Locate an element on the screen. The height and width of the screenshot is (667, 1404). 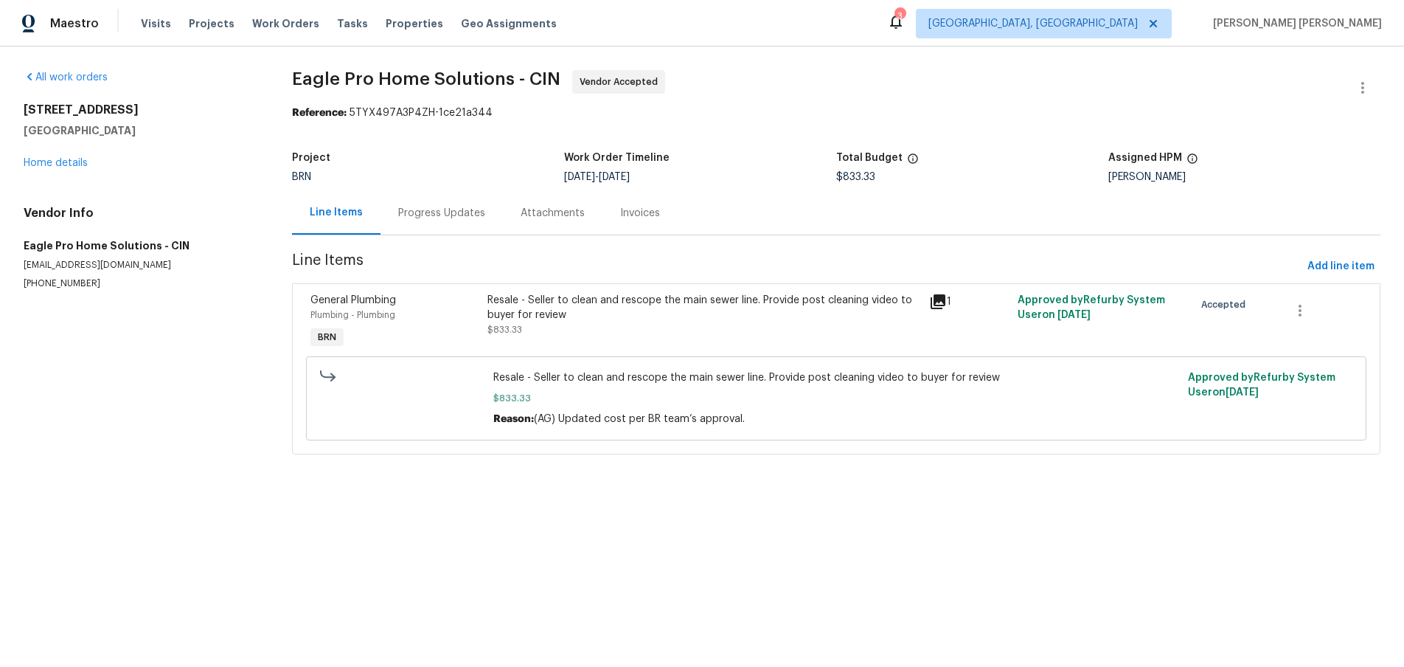
span: Vendor Accepted is located at coordinates (622, 82).